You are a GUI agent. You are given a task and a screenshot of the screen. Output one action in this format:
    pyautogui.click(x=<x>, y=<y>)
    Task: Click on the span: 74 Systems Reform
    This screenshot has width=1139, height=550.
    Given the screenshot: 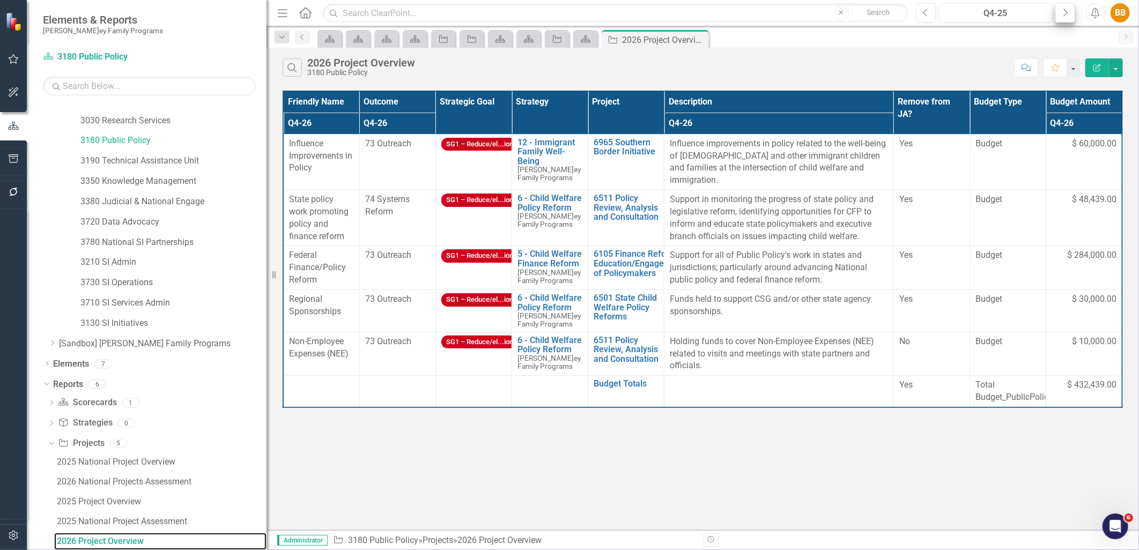 What is the action you would take?
    pyautogui.click(x=387, y=205)
    